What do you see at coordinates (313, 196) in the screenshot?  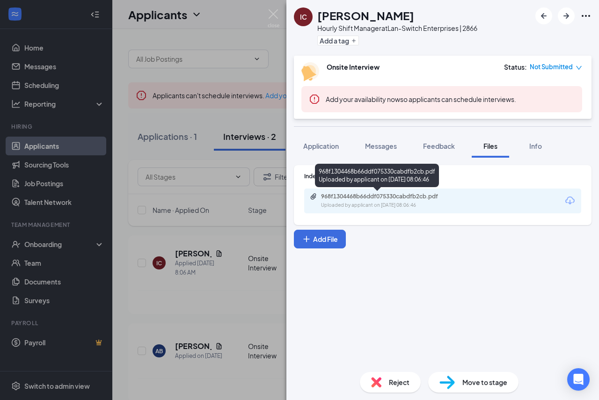 I see `svg: Paperclip` at bounding box center [313, 196].